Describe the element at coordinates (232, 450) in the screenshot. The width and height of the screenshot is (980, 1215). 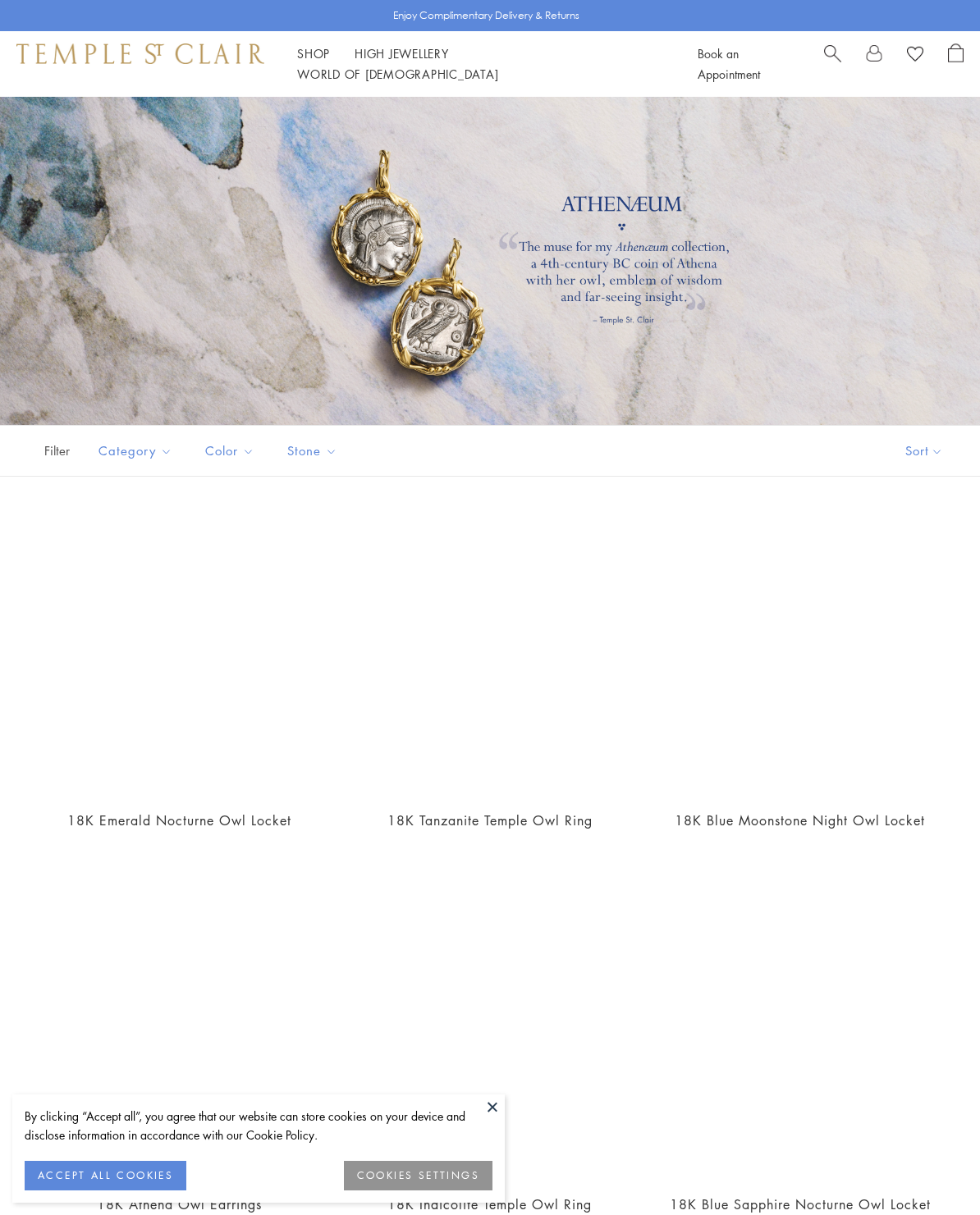
I see `span: Color` at that location.